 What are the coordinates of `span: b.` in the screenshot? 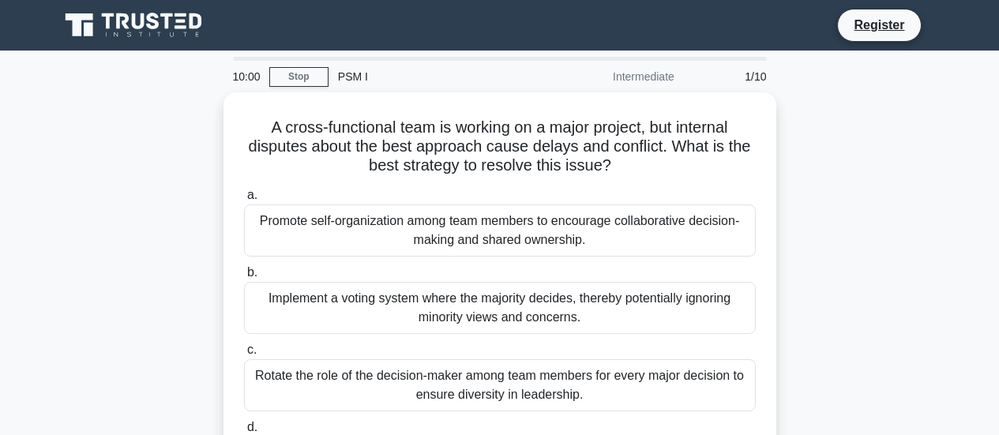 It's located at (252, 272).